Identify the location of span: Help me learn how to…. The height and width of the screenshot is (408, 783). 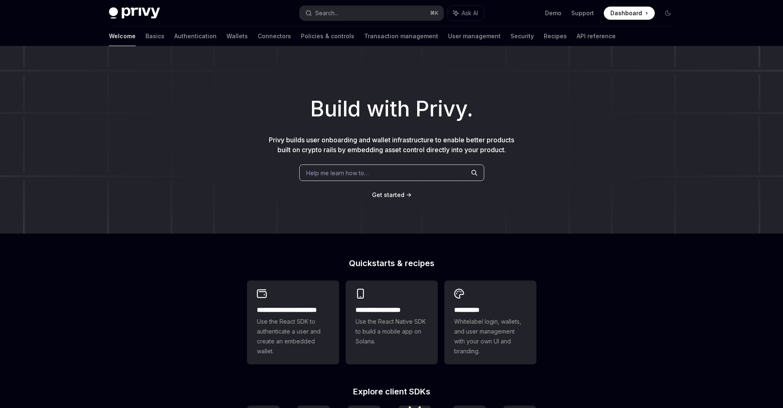
(337, 173).